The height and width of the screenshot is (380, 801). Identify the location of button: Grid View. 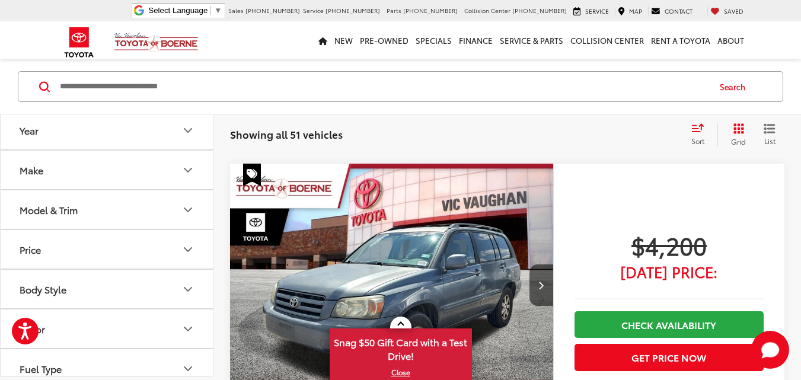
(736, 135).